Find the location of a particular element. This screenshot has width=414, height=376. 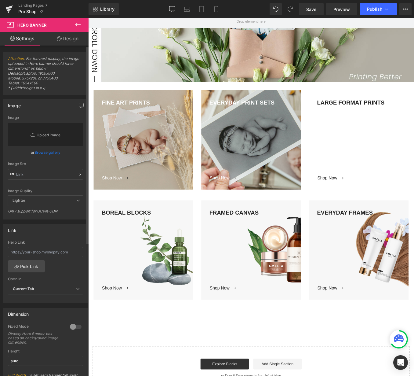

a: Attention is located at coordinates (16, 58).